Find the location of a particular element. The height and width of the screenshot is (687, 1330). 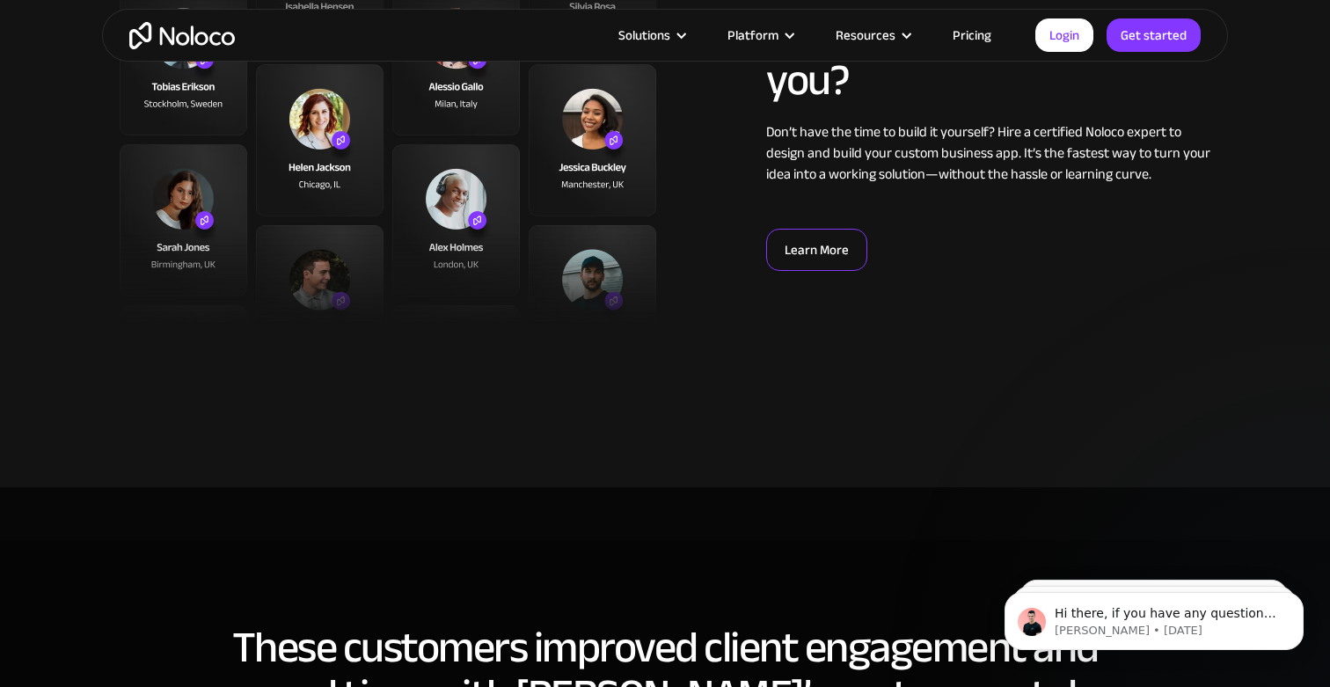

a: Login is located at coordinates (1064, 35).